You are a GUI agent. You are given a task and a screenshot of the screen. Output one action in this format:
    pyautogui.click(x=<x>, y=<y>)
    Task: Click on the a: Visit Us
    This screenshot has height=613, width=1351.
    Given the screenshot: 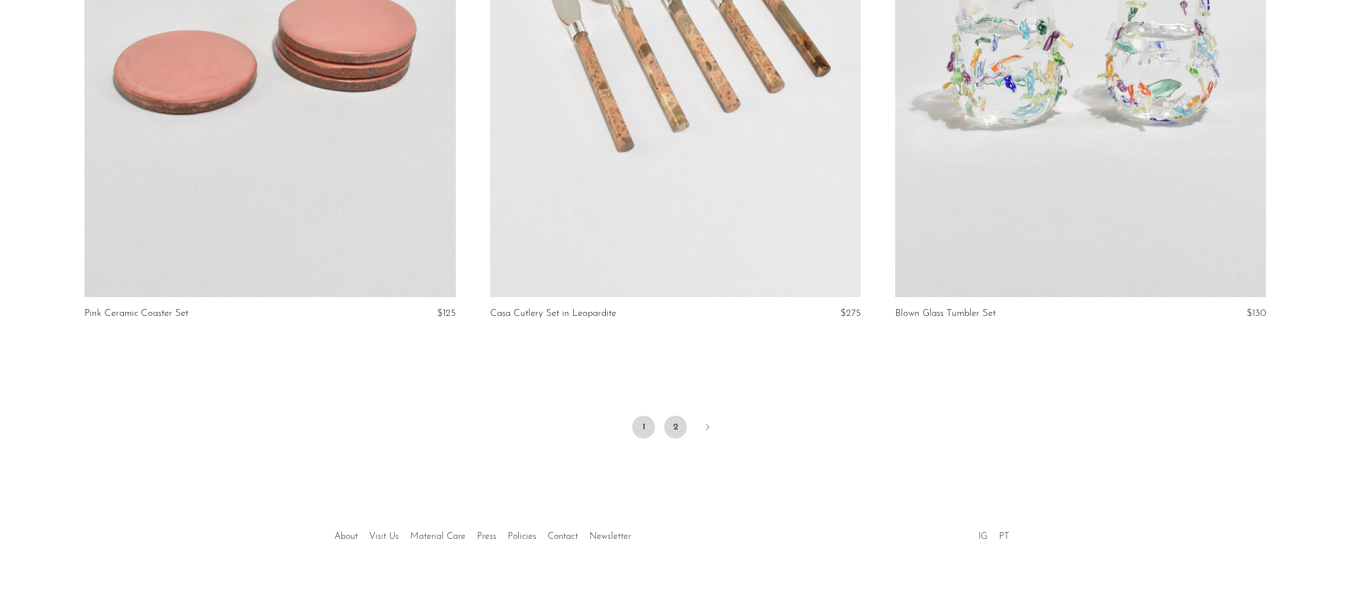 What is the action you would take?
    pyautogui.click(x=384, y=537)
    